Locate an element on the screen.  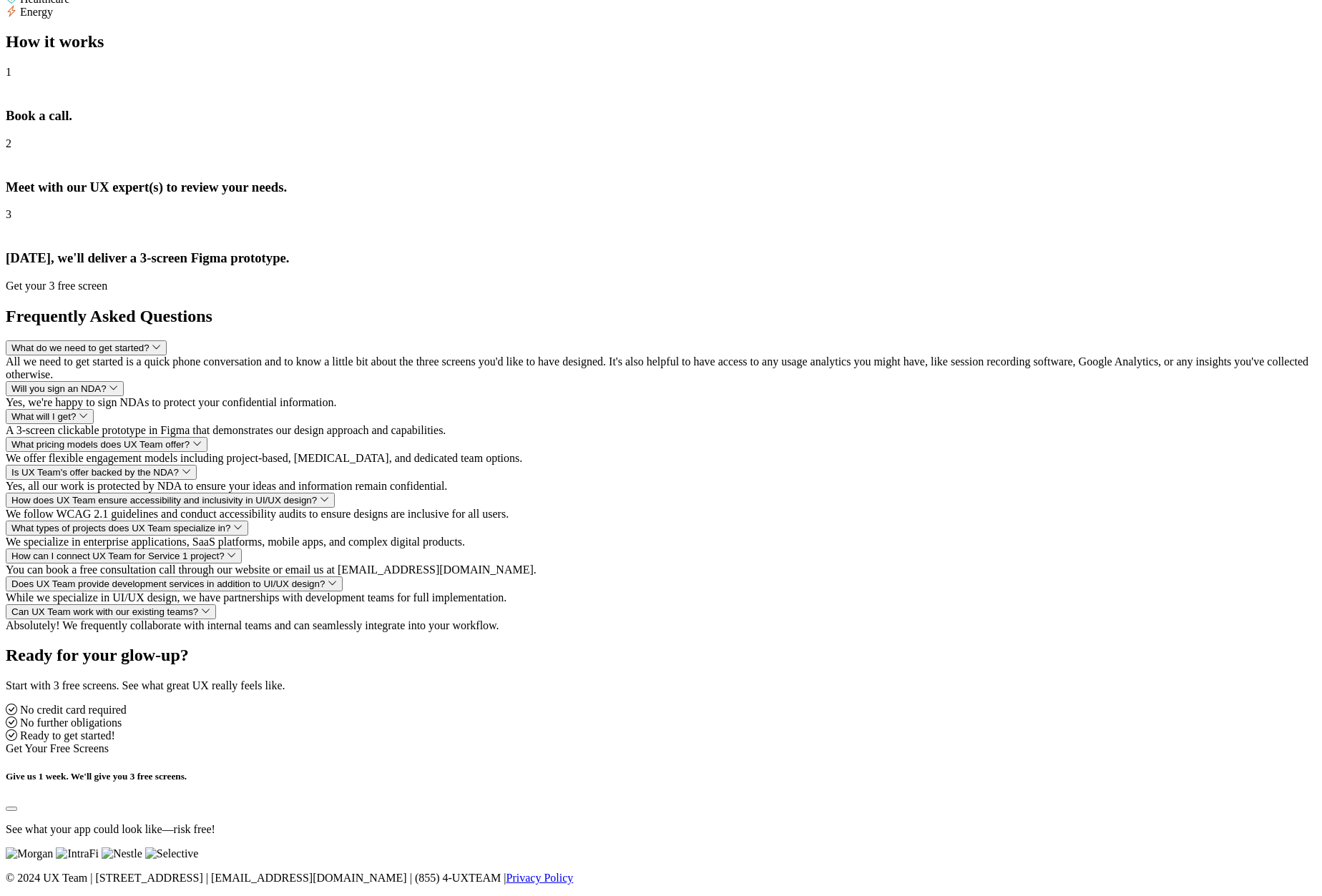
span: 2 is located at coordinates (9, 143).